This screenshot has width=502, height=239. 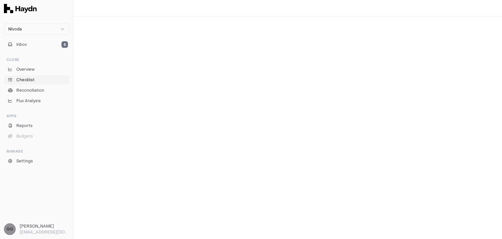 What do you see at coordinates (37, 151) in the screenshot?
I see `div: Manage` at bounding box center [37, 151].